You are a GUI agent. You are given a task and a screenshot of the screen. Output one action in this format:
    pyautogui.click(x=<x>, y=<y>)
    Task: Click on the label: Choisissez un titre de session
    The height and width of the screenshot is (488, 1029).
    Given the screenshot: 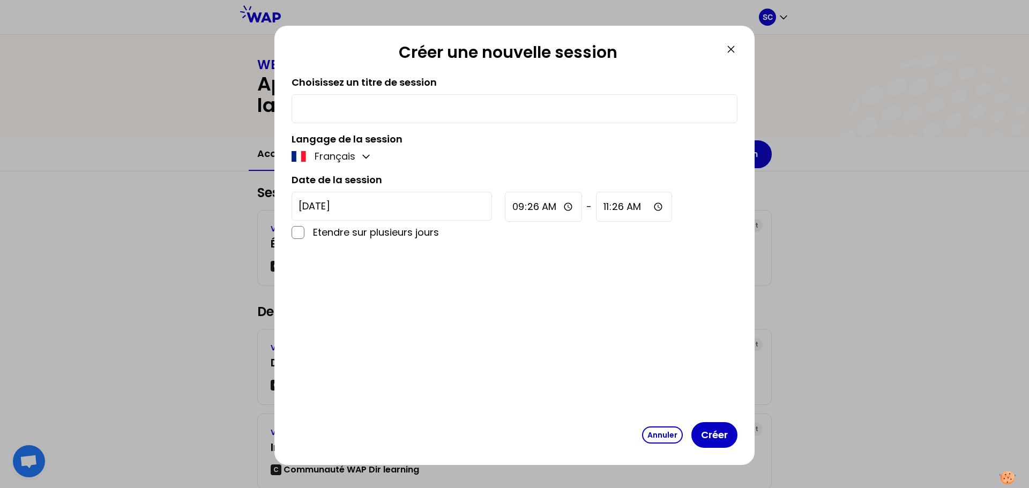 What is the action you would take?
    pyautogui.click(x=364, y=82)
    